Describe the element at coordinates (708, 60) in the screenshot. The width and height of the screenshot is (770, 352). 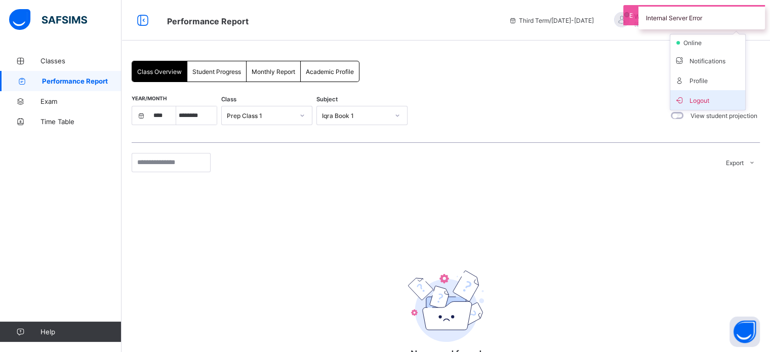
I see `li: dropdown-list-item-text-3` at that location.